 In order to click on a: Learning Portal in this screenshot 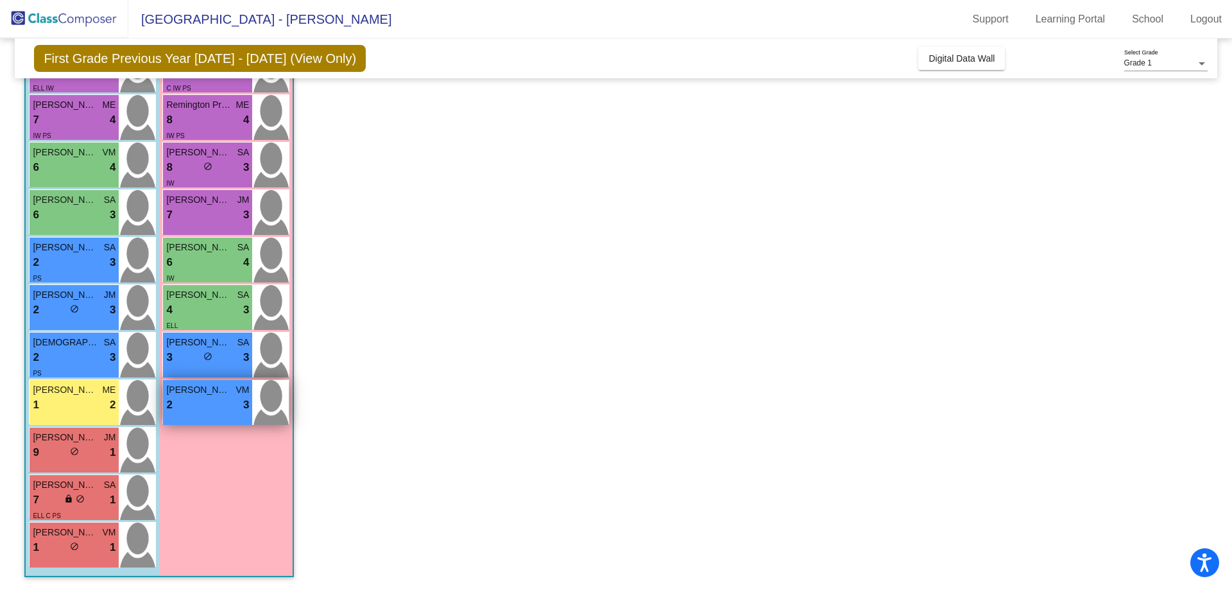, I will do `click(1070, 19)`.